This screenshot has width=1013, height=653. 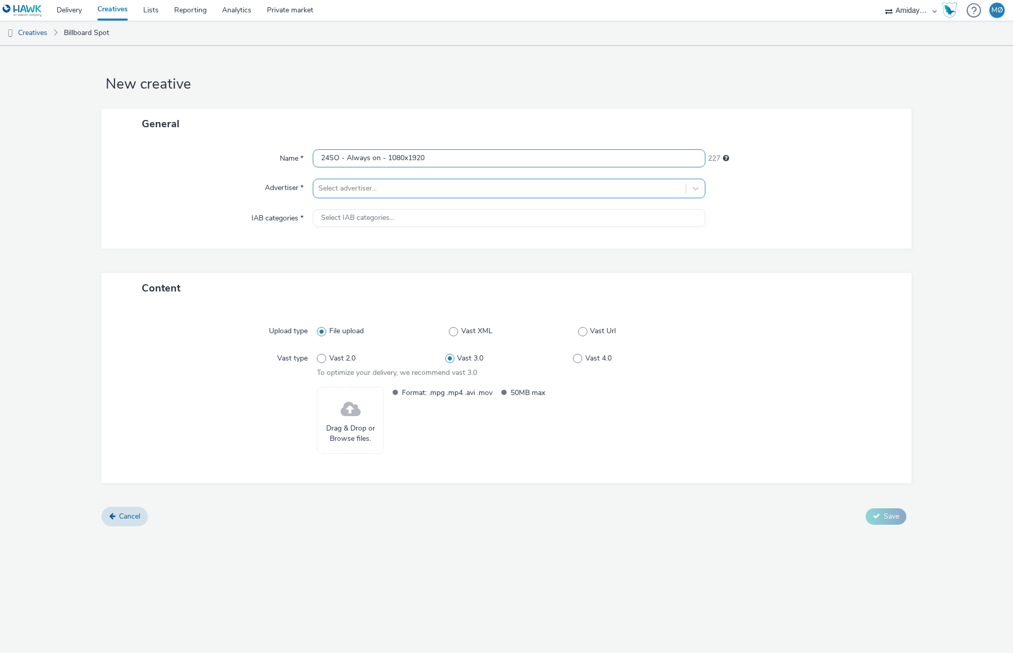 What do you see at coordinates (342, 359) in the screenshot?
I see `span: Vast 2.0` at bounding box center [342, 359].